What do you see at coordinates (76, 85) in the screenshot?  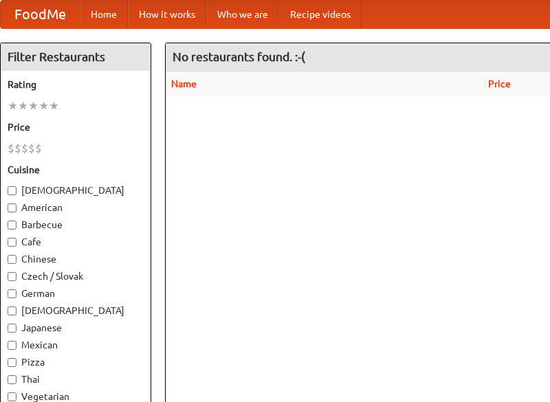 I see `h5: Rating` at bounding box center [76, 85].